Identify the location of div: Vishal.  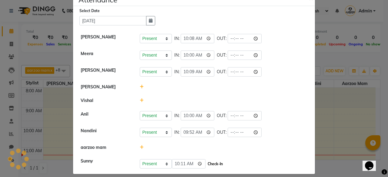
(105, 101).